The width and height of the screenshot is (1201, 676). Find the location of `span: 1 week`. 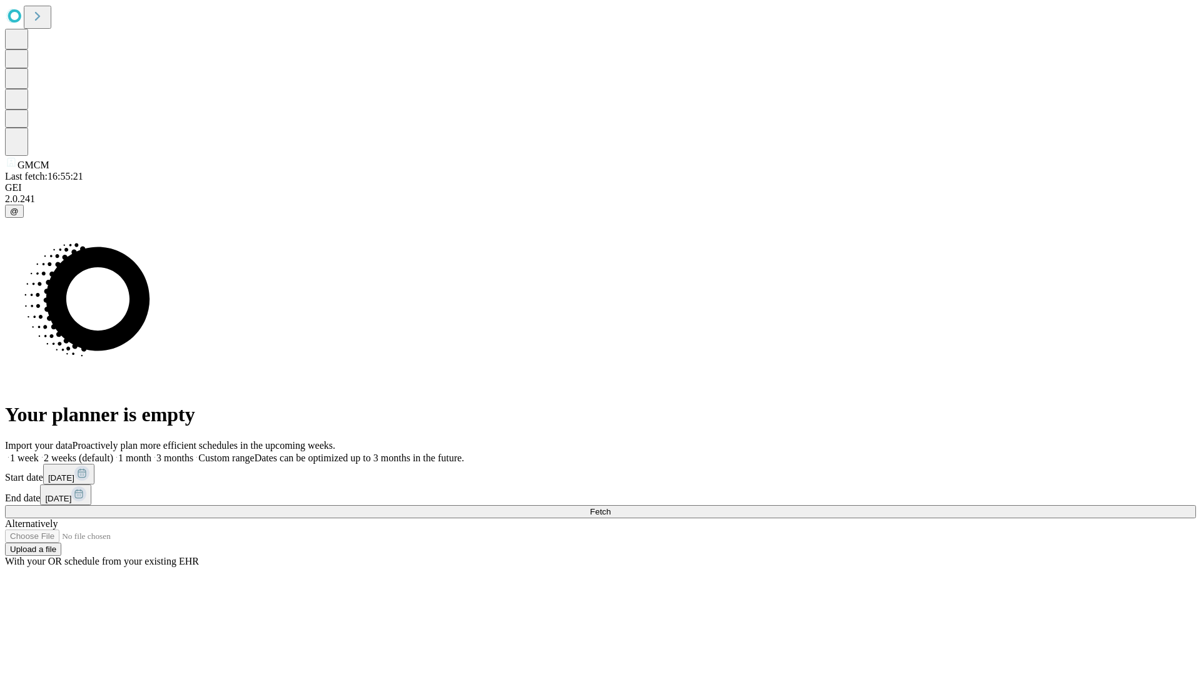

span: 1 week is located at coordinates (24, 457).